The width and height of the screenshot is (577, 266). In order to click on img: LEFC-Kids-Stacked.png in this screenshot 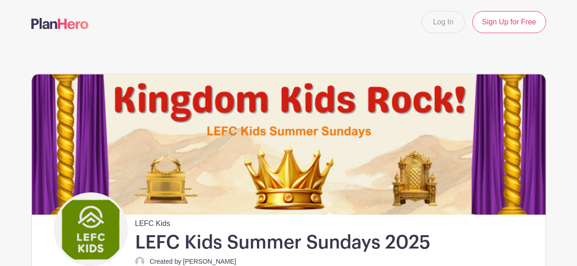, I will do `click(91, 230)`.